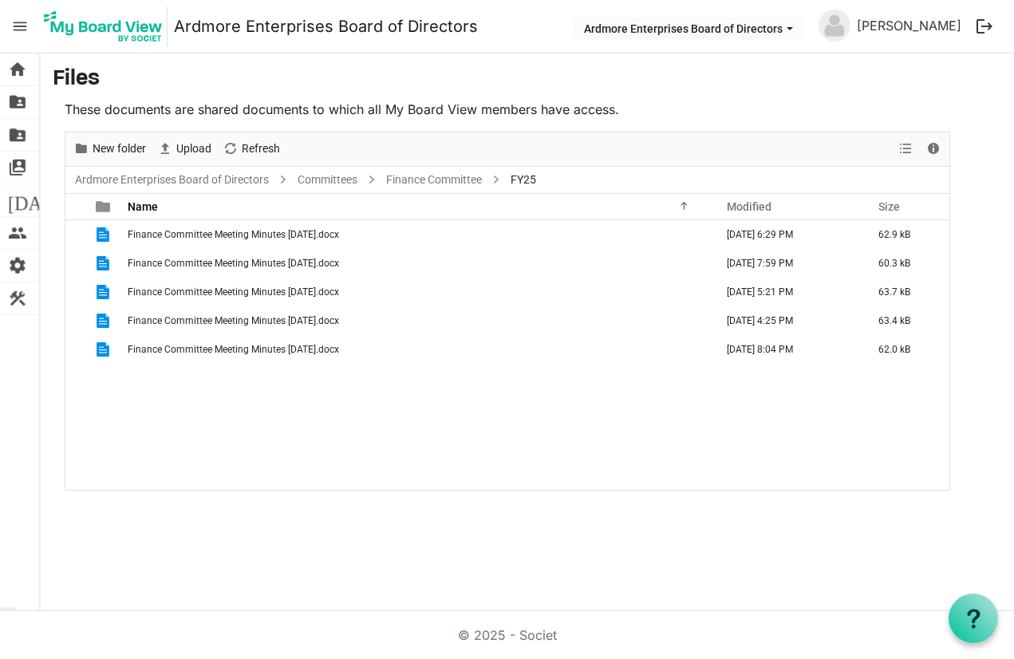 The height and width of the screenshot is (659, 1014). Describe the element at coordinates (417, 263) in the screenshot. I see `td: Finance Committee Meeting Minutes 10-28-24.docx is template cell column header Name` at that location.